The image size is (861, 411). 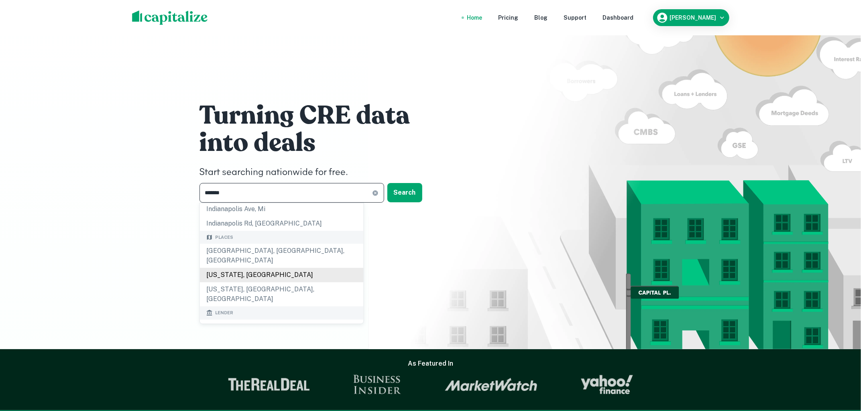 I want to click on img: Market Watch, so click(x=491, y=385).